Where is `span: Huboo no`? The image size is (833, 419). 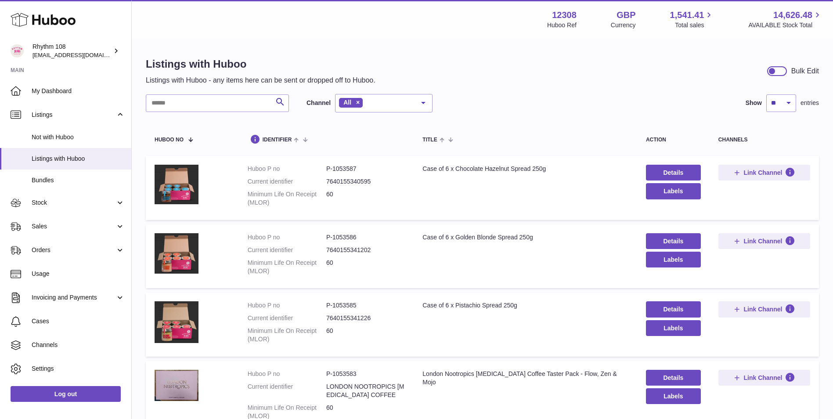 span: Huboo no is located at coordinates (169, 140).